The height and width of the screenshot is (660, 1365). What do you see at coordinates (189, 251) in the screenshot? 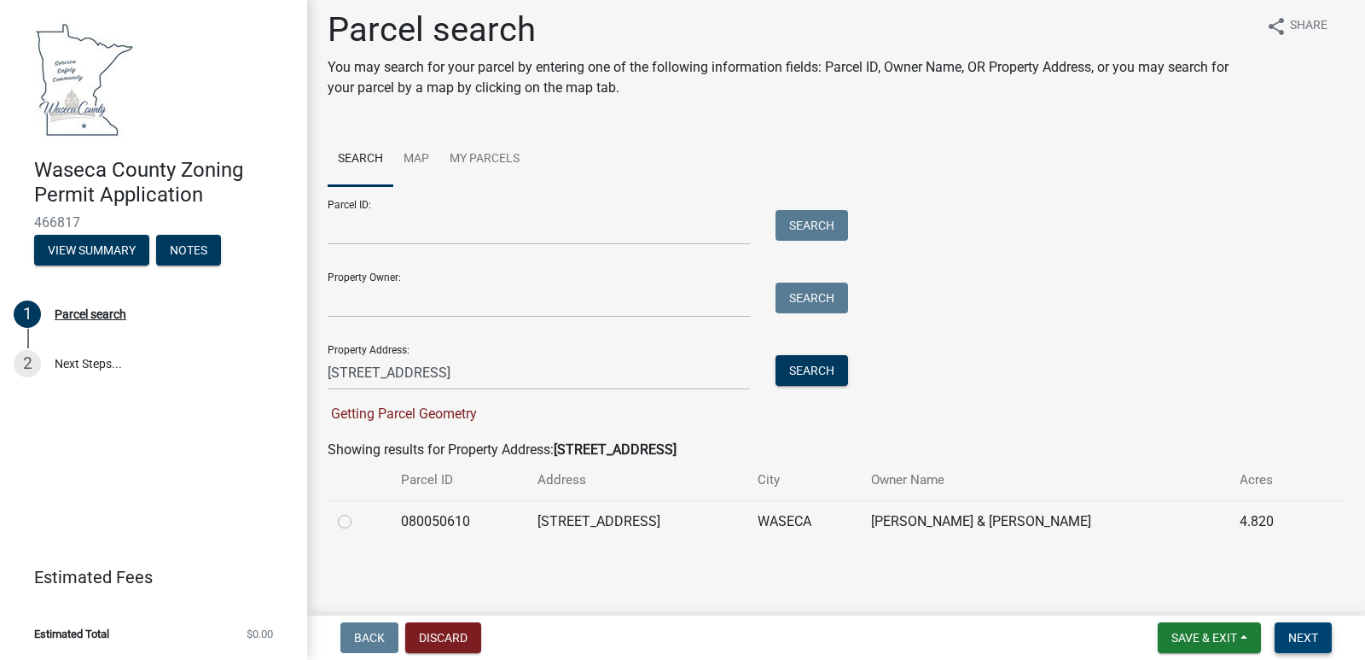
I see `wm-modal-confirm: Notes` at bounding box center [189, 251].